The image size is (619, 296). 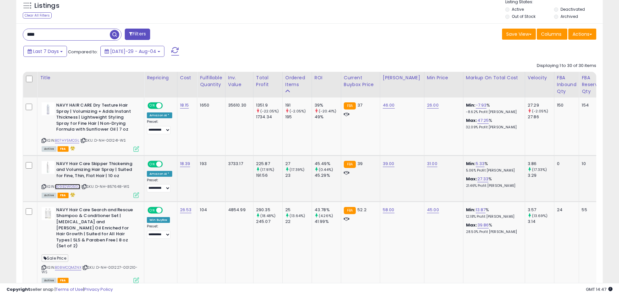 What do you see at coordinates (152, 164) in the screenshot?
I see `span: ON` at bounding box center [152, 164].